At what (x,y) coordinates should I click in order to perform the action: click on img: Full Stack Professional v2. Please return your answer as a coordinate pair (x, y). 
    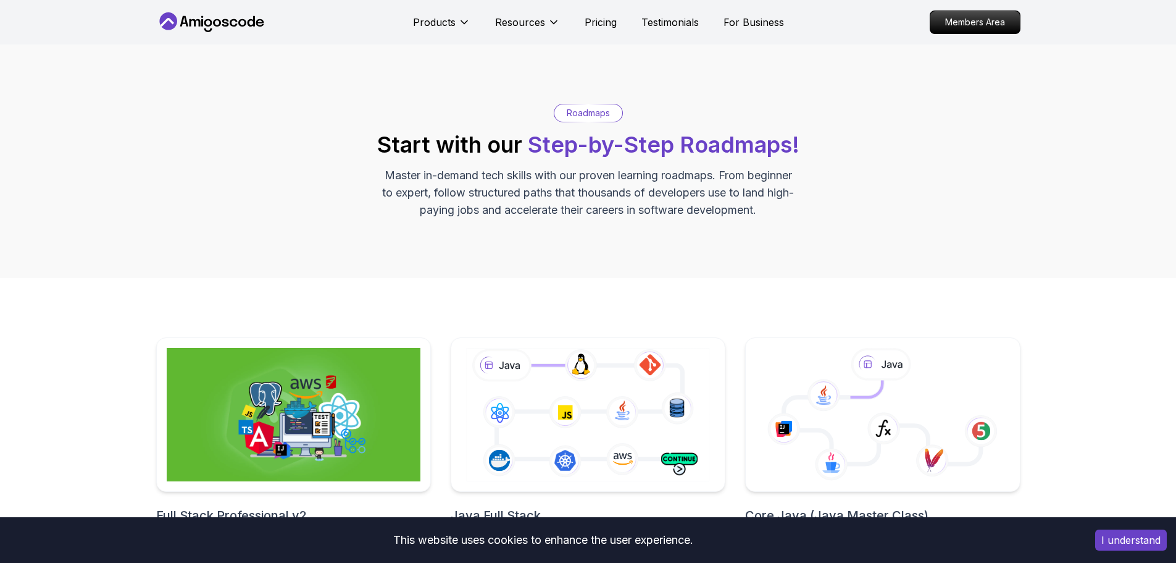
    Looking at the image, I should click on (293, 414).